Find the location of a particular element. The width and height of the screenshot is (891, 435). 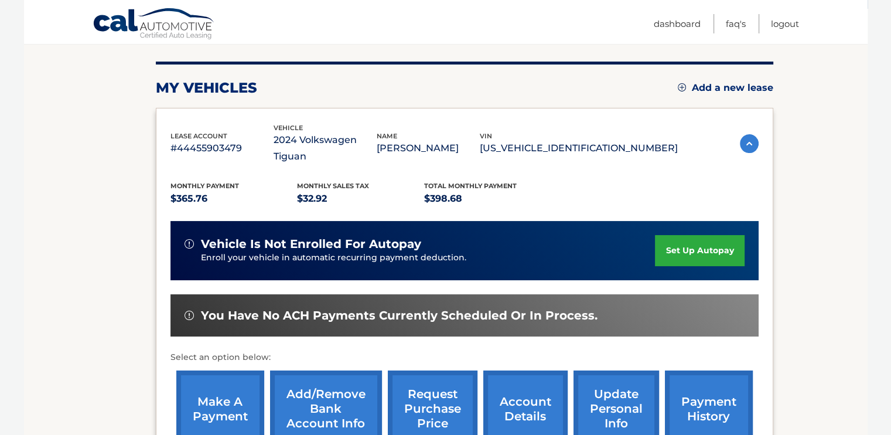

p: 2024 Volkswagen Tiguan is located at coordinates (325, 148).